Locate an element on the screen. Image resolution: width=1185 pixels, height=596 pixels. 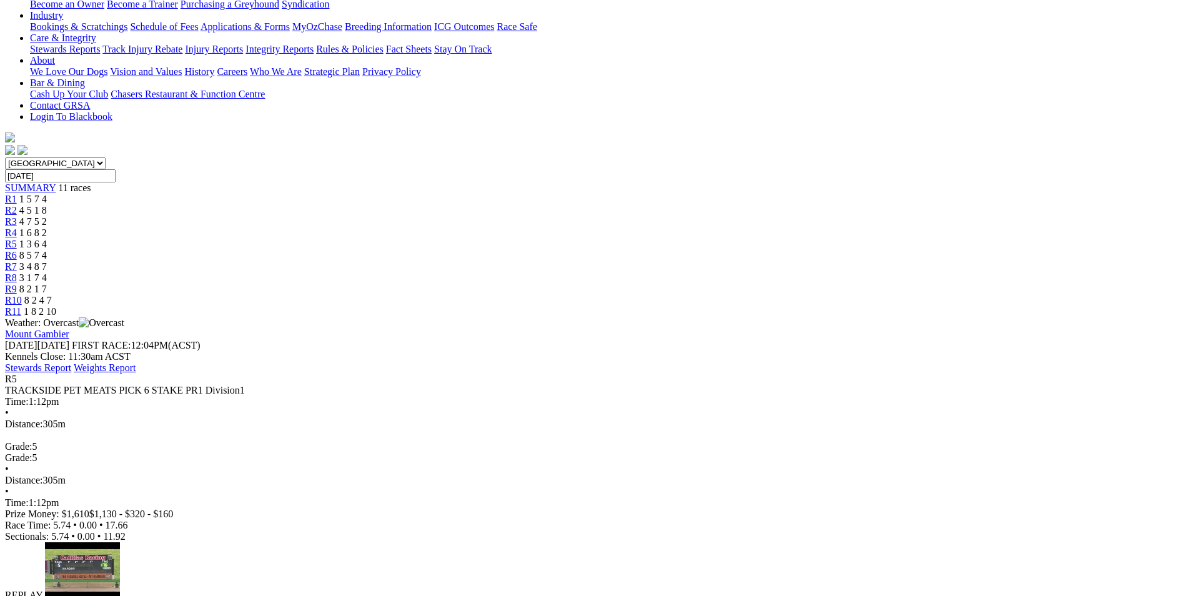
a: Breeding Information is located at coordinates (388, 26).